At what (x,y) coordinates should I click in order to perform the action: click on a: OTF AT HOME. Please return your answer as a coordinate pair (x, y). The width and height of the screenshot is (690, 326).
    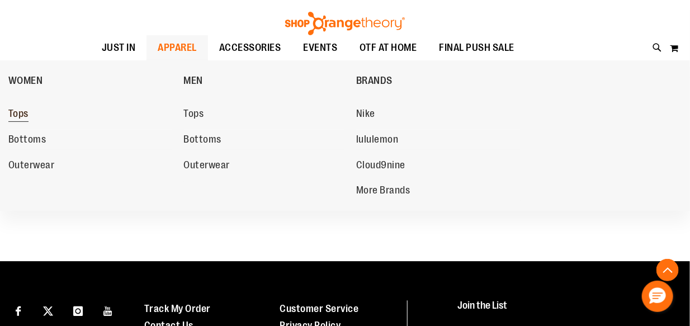
    Looking at the image, I should click on (388, 48).